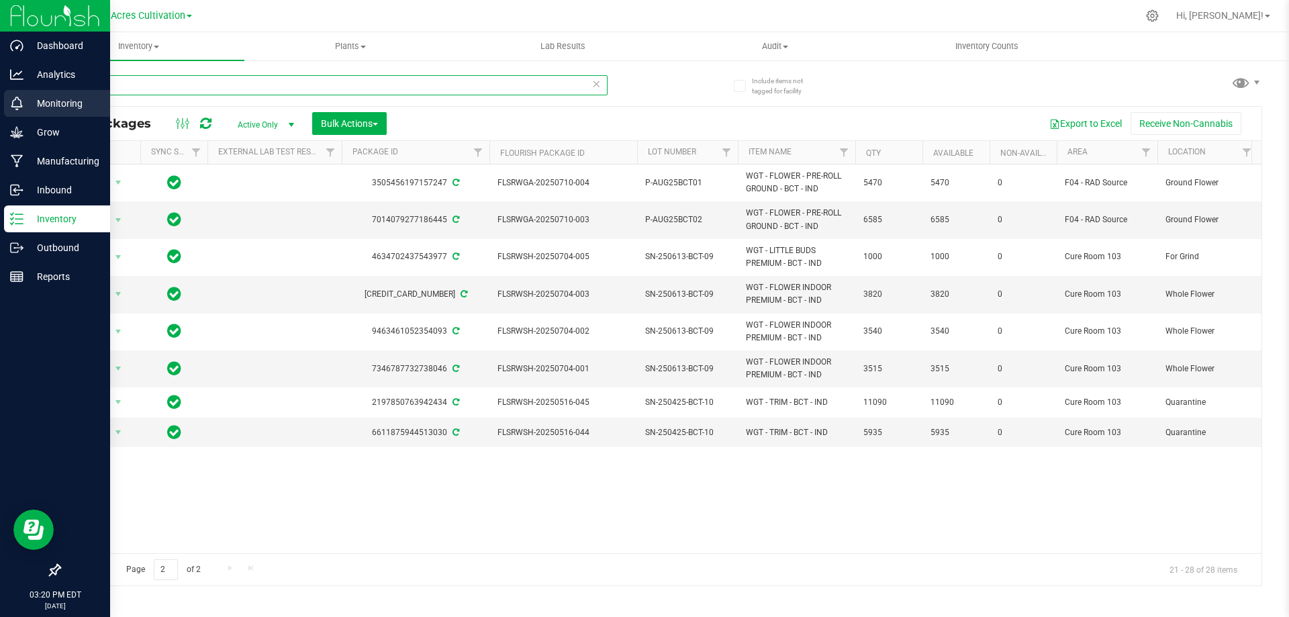 This screenshot has height=617, width=1289. What do you see at coordinates (687, 220) in the screenshot?
I see `span: P-AUG25BCT02` at bounding box center [687, 220].